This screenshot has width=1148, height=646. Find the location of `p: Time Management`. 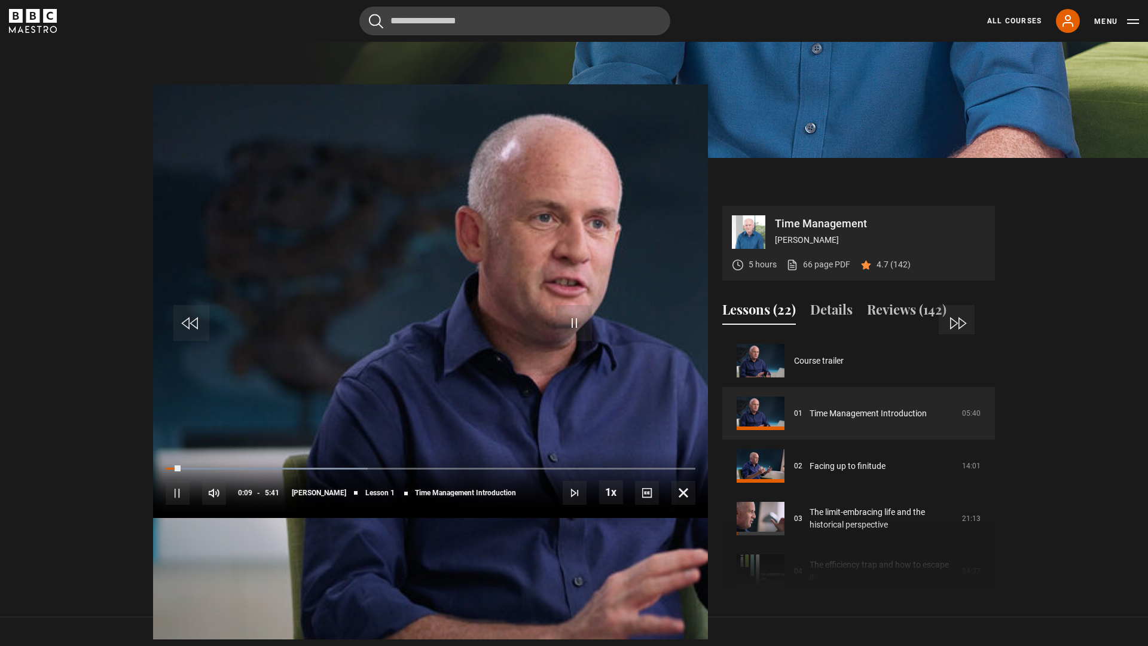

p: Time Management is located at coordinates (880, 224).